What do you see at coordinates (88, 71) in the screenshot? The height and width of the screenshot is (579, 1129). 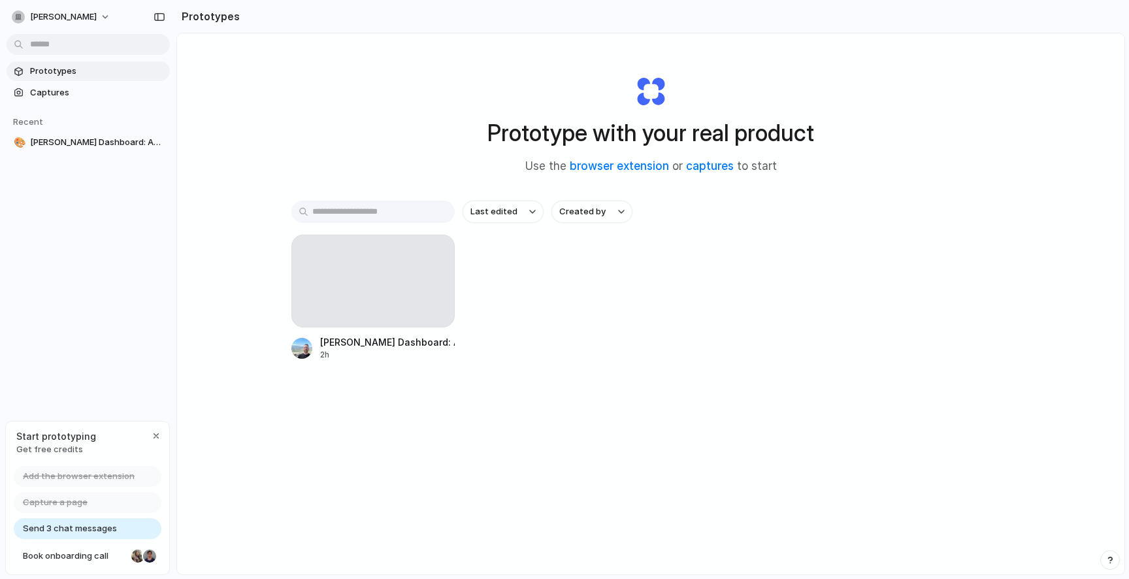 I see `a: Prototypes` at bounding box center [88, 71].